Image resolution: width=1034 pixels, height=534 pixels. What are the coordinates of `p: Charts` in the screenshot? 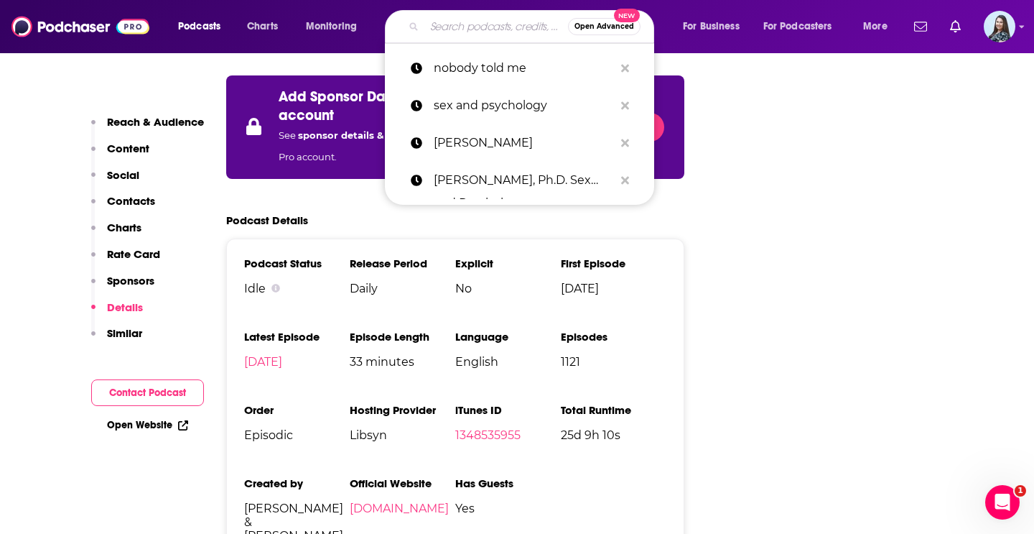 It's located at (124, 227).